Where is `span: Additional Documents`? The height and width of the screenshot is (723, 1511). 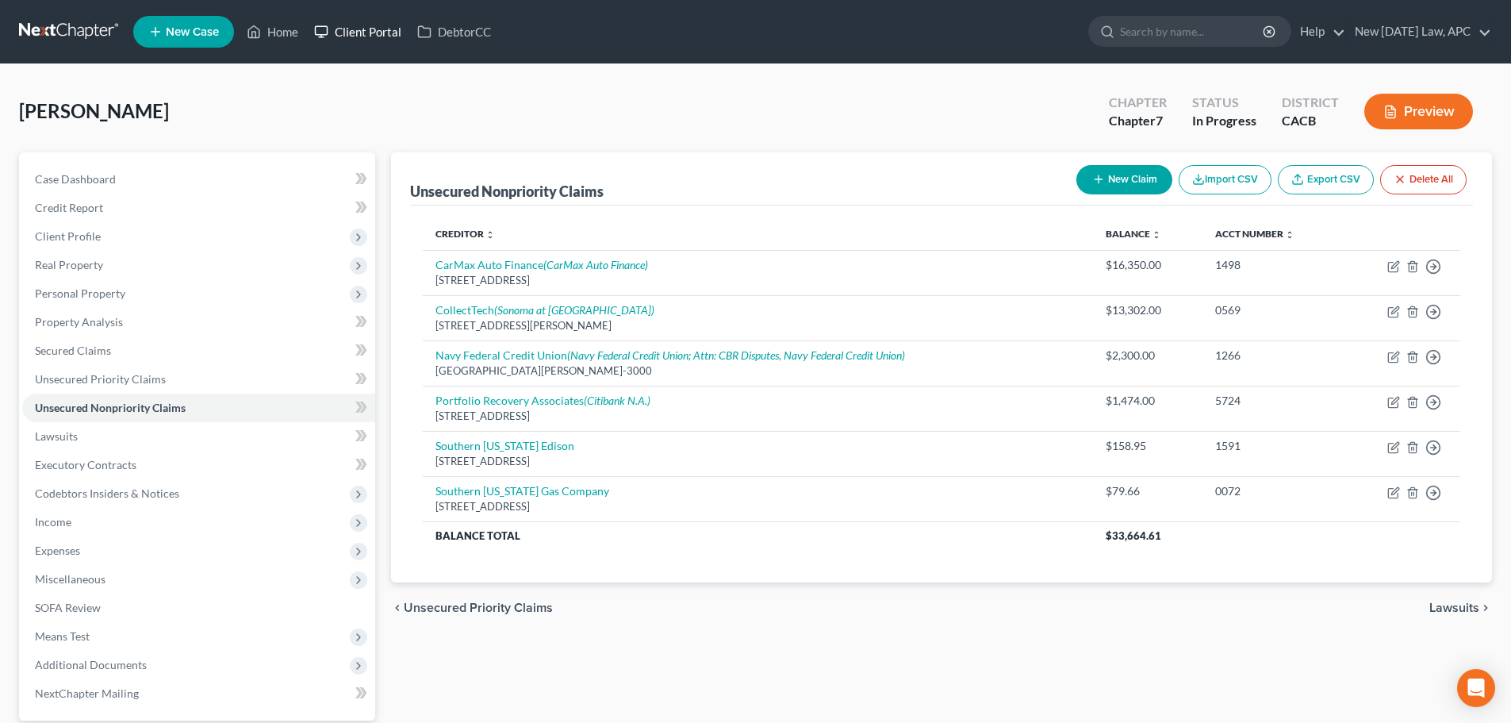 span: Additional Documents is located at coordinates (90, 664).